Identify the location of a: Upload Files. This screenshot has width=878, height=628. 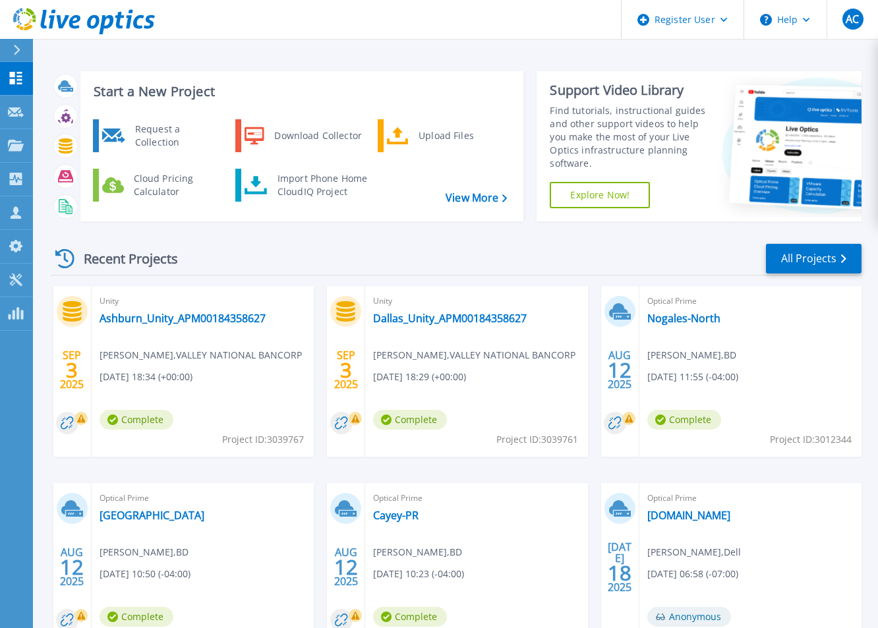
(445, 136).